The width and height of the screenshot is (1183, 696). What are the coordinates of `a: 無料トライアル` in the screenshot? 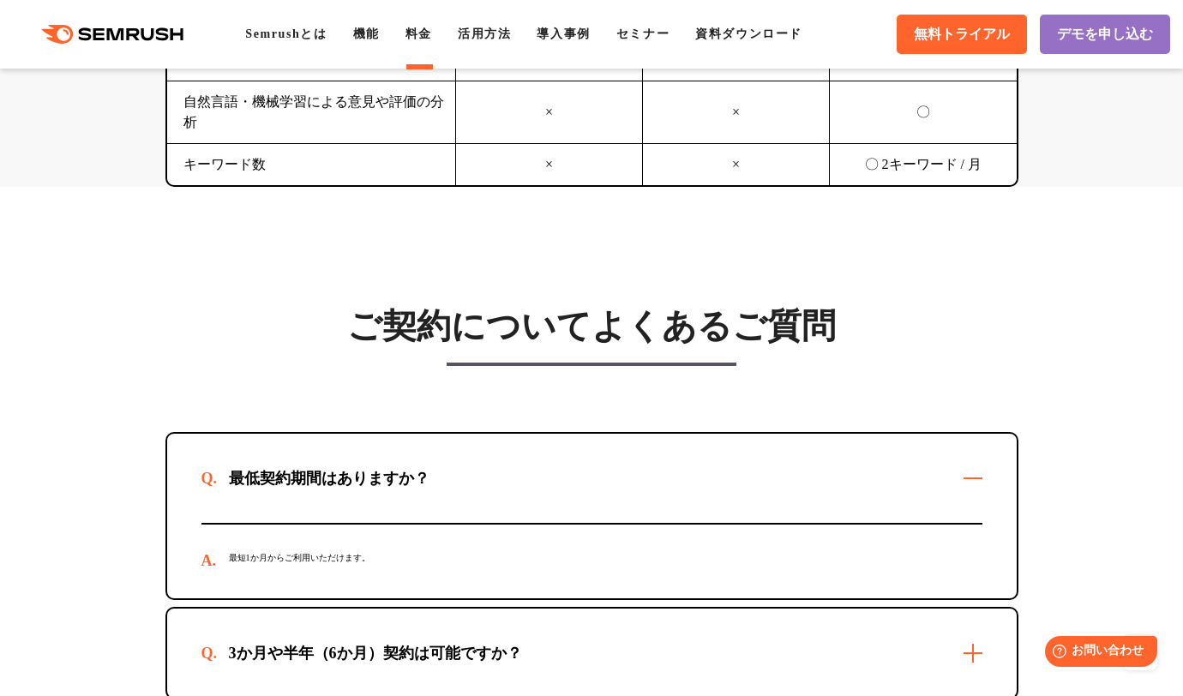 It's located at (962, 34).